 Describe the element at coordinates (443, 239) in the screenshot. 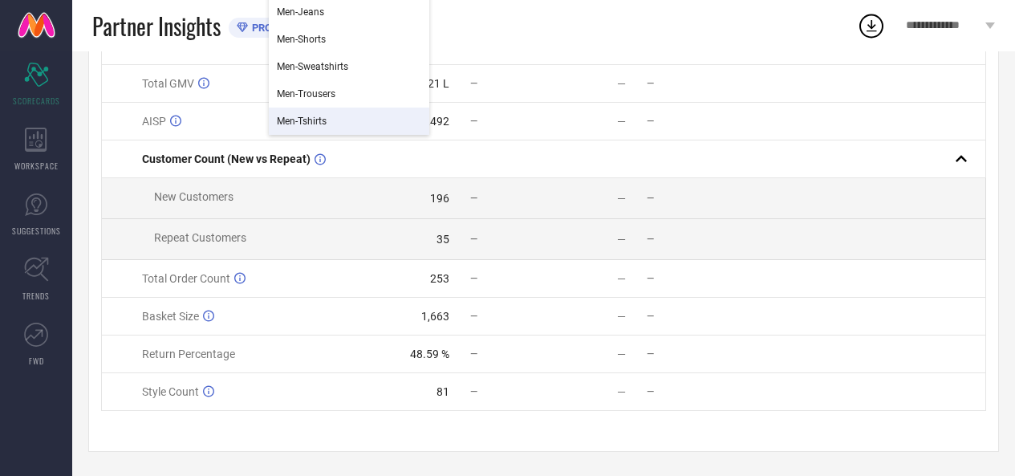

I see `div: 35` at that location.